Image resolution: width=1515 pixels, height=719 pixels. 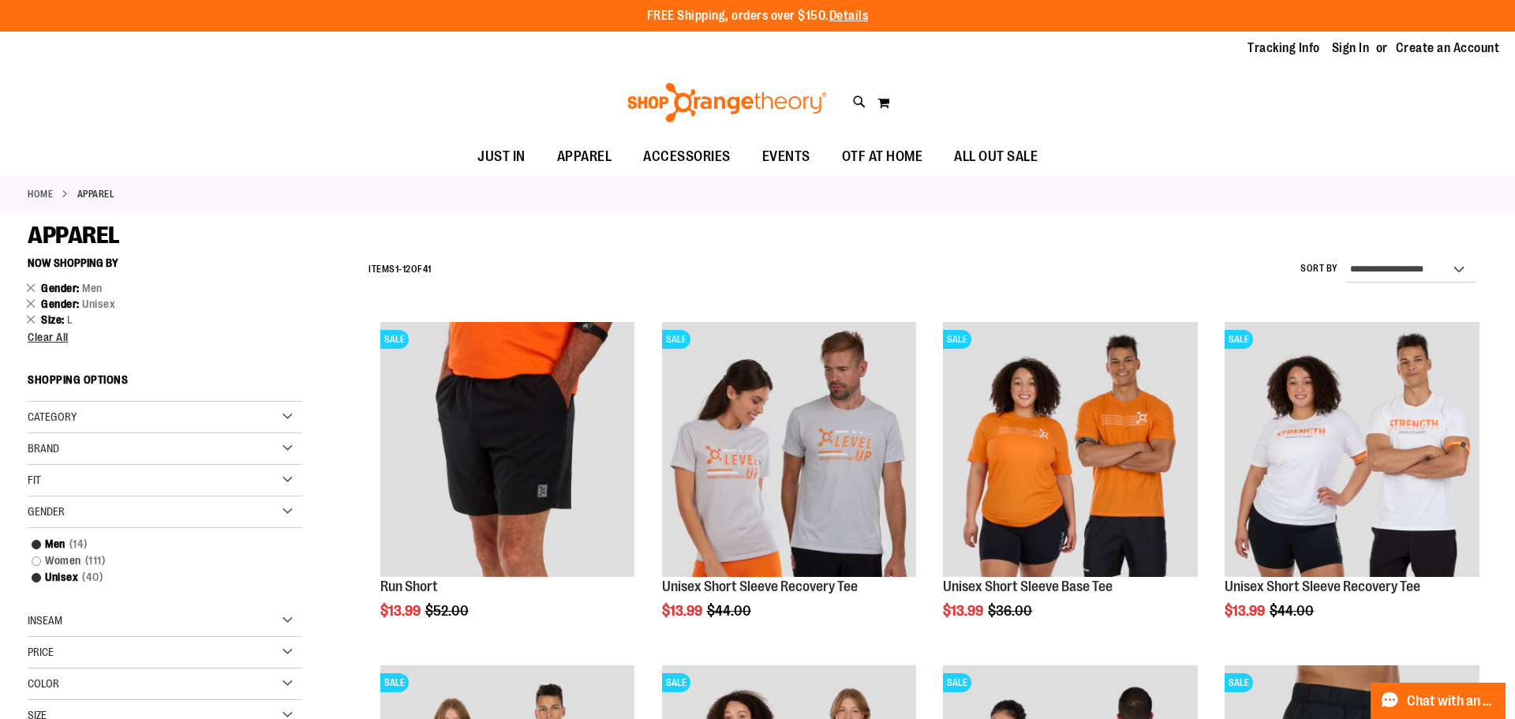 I want to click on span: Category, so click(x=52, y=417).